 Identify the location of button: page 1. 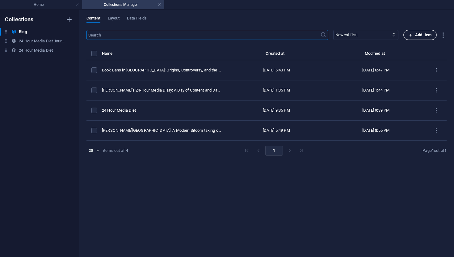
(274, 151).